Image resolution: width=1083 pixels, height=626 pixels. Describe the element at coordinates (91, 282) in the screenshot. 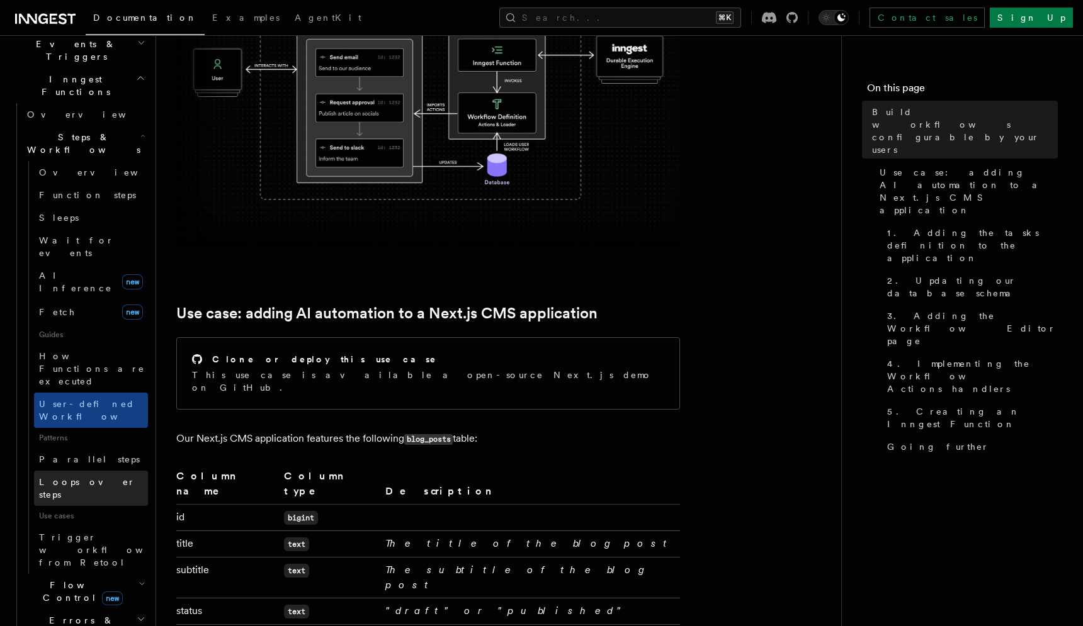

I see `a: AI Inferencenew` at that location.